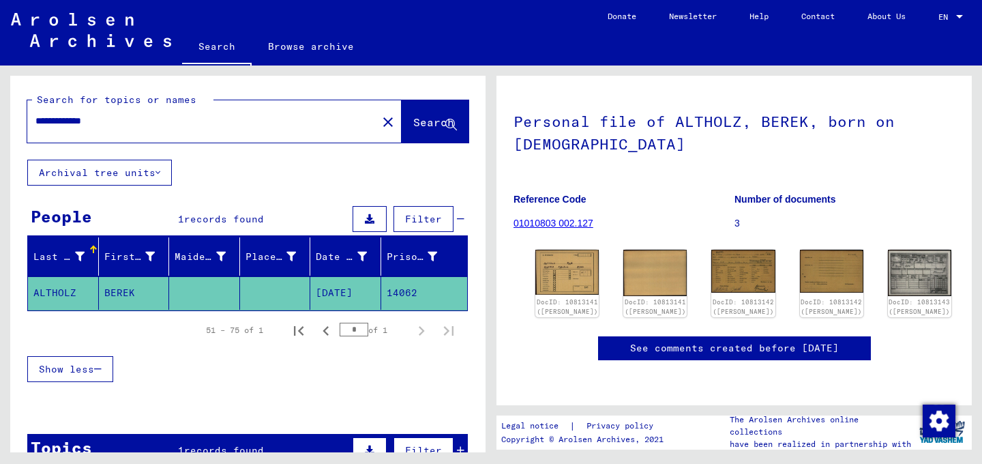 The height and width of the screenshot is (464, 982). I want to click on a: Browse archive, so click(311, 46).